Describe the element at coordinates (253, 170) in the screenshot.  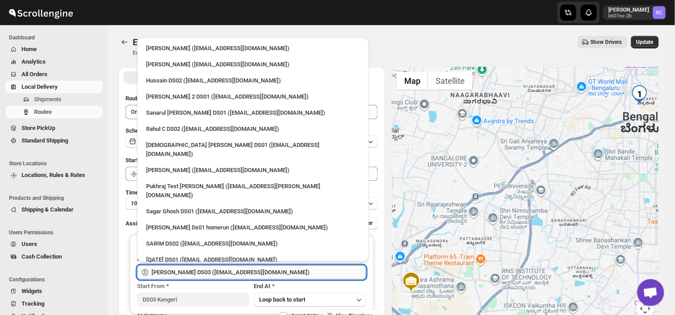
I see `li: Vikas Rathod (lolegiy458@nalwan.com)` at that location.